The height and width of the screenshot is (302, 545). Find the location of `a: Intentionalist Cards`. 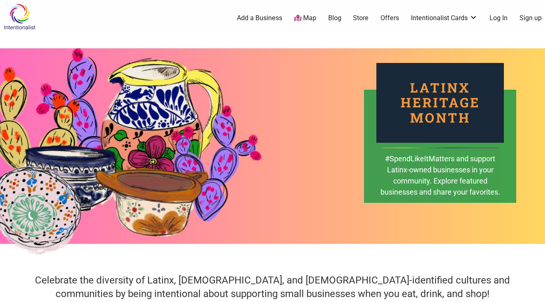

a: Intentionalist Cards is located at coordinates (444, 18).